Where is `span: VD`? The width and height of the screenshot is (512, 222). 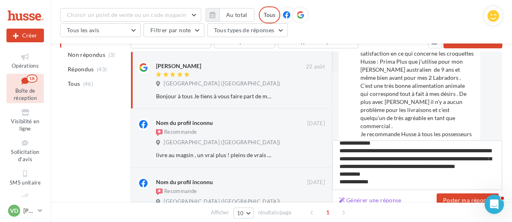 span: VD is located at coordinates (14, 211).